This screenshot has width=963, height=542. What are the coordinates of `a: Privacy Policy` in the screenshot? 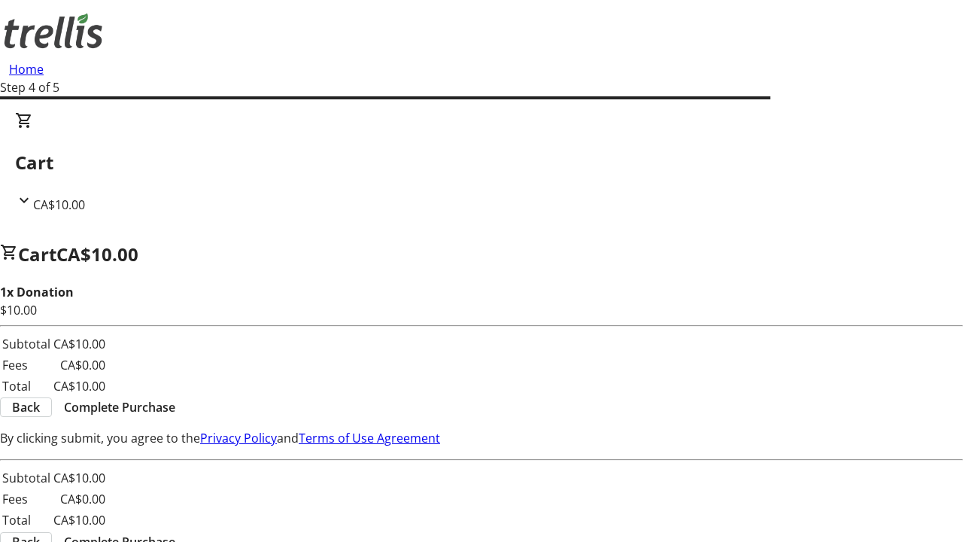 It's located at (239, 438).